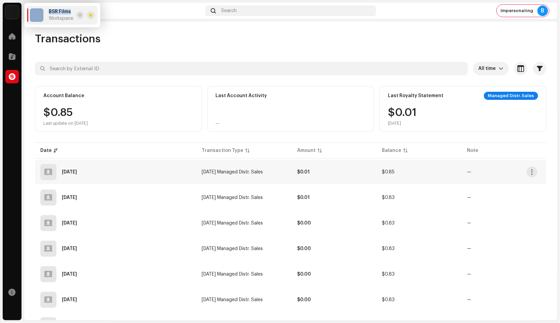 This screenshot has width=560, height=323. Describe the element at coordinates (232, 172) in the screenshot. I see `span: May 2025 Managed Distr. Sales` at that location.